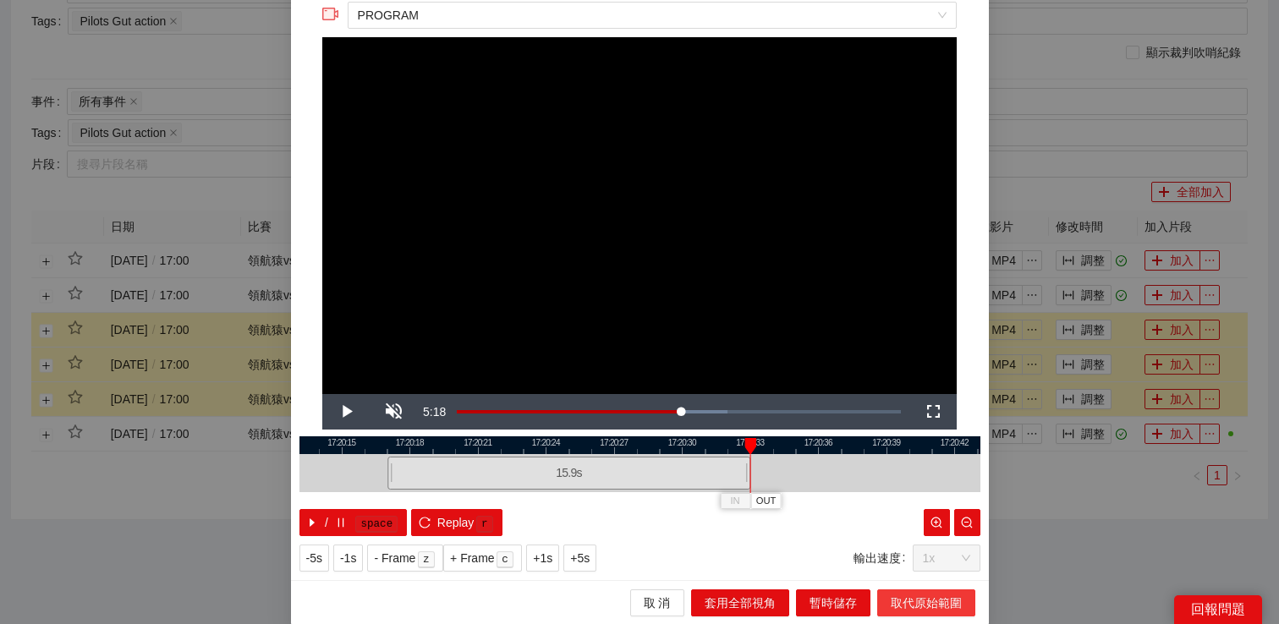 The image size is (1279, 624). Describe the element at coordinates (639, 216) in the screenshot. I see `div: Video Player` at that location.